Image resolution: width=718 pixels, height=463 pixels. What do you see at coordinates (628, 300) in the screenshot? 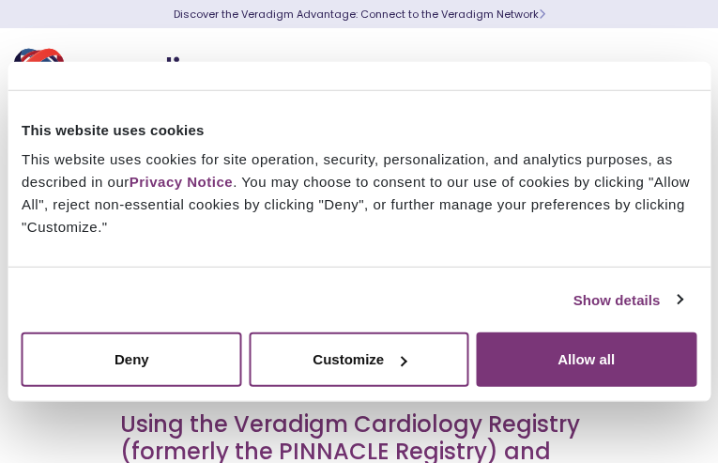
I see `a: Show details` at bounding box center [628, 300].